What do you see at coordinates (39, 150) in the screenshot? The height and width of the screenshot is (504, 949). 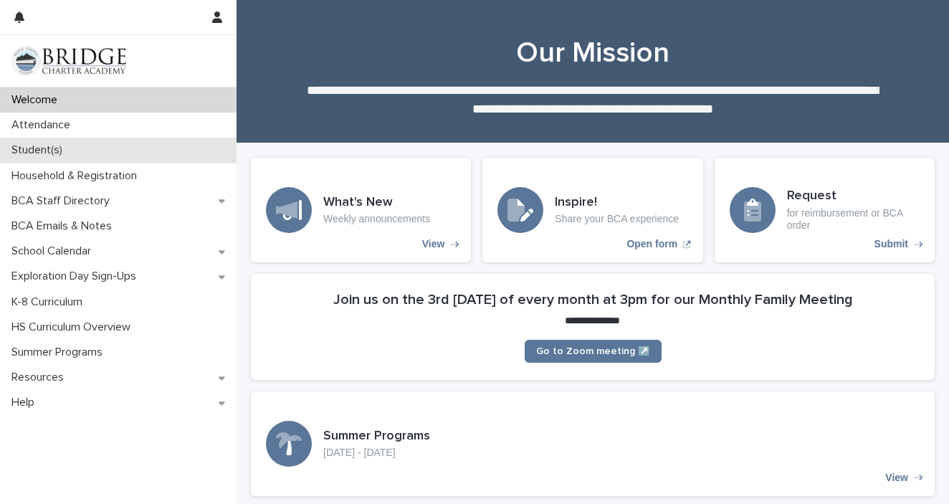 I see `p: Student(s)` at bounding box center [39, 150].